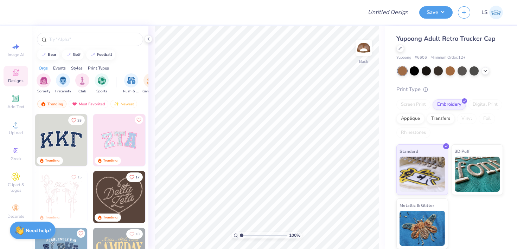 The height and width of the screenshot is (249, 517). What do you see at coordinates (82, 91) in the screenshot?
I see `span: Club` at bounding box center [82, 91].